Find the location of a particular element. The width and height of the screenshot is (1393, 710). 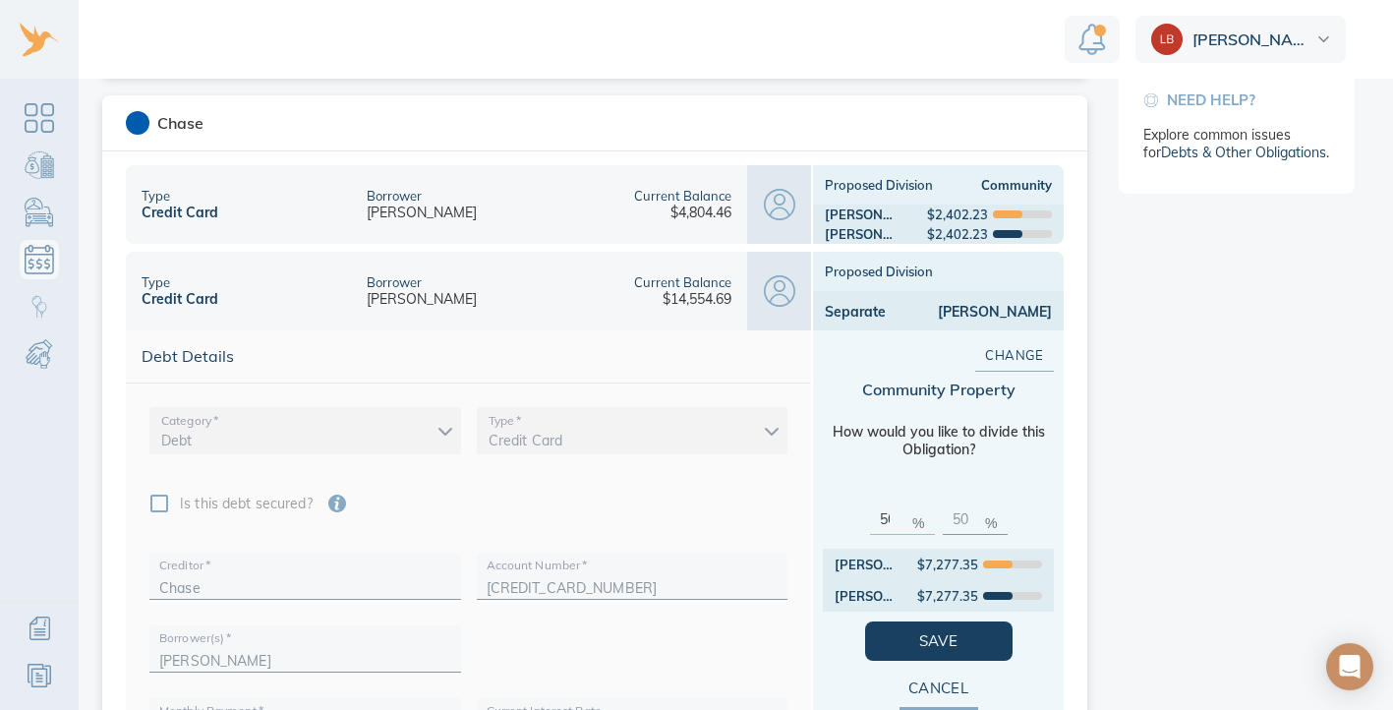

span: Debt Details is located at coordinates (468, 356).